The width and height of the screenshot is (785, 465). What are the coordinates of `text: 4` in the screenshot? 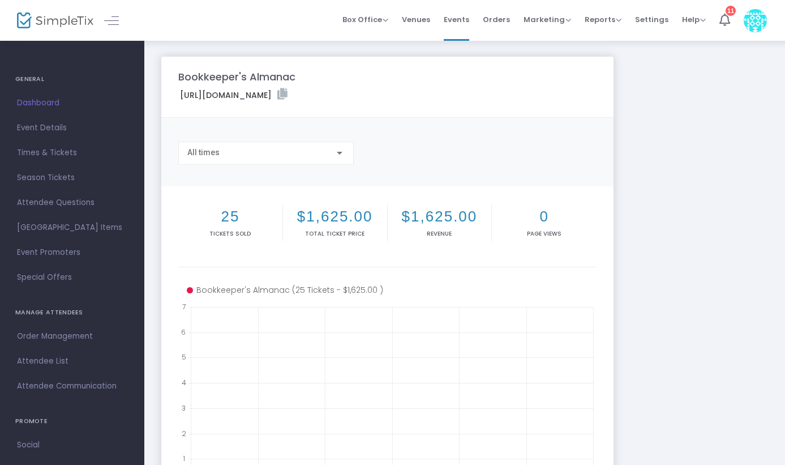 It's located at (184, 382).